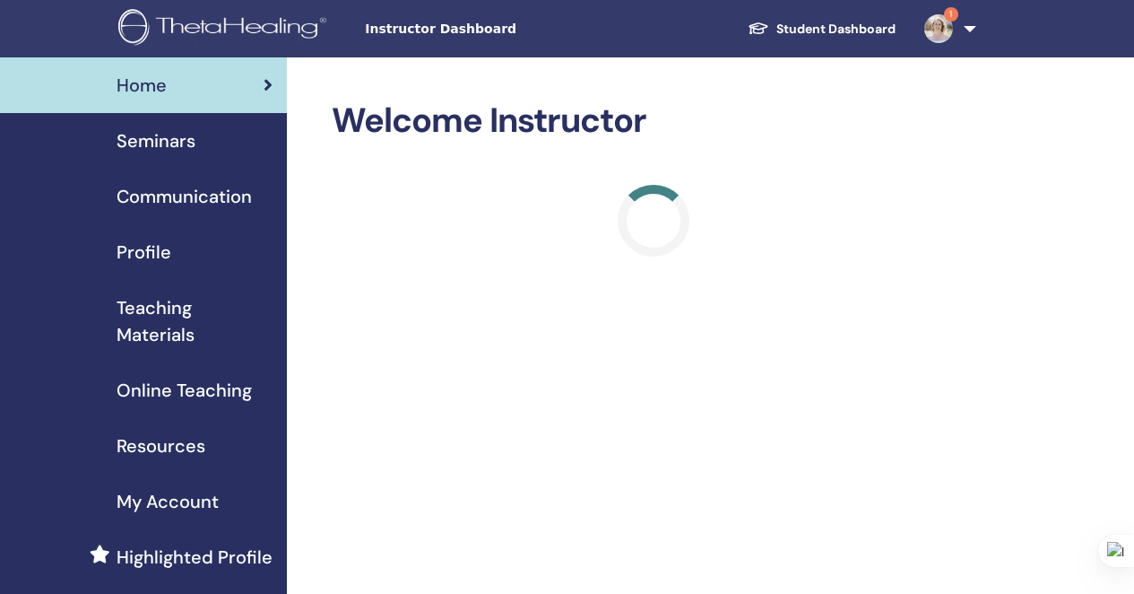 The height and width of the screenshot is (594, 1134). Describe the element at coordinates (184, 196) in the screenshot. I see `span: Communication` at that location.